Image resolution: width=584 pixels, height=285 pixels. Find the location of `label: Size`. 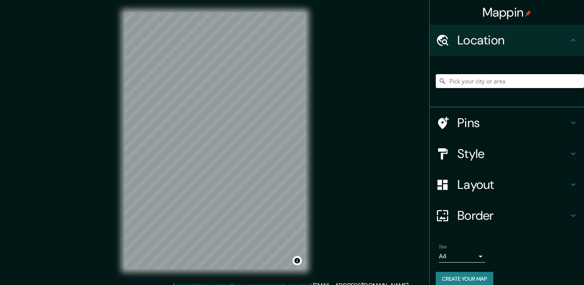

label: Size is located at coordinates (443, 247).